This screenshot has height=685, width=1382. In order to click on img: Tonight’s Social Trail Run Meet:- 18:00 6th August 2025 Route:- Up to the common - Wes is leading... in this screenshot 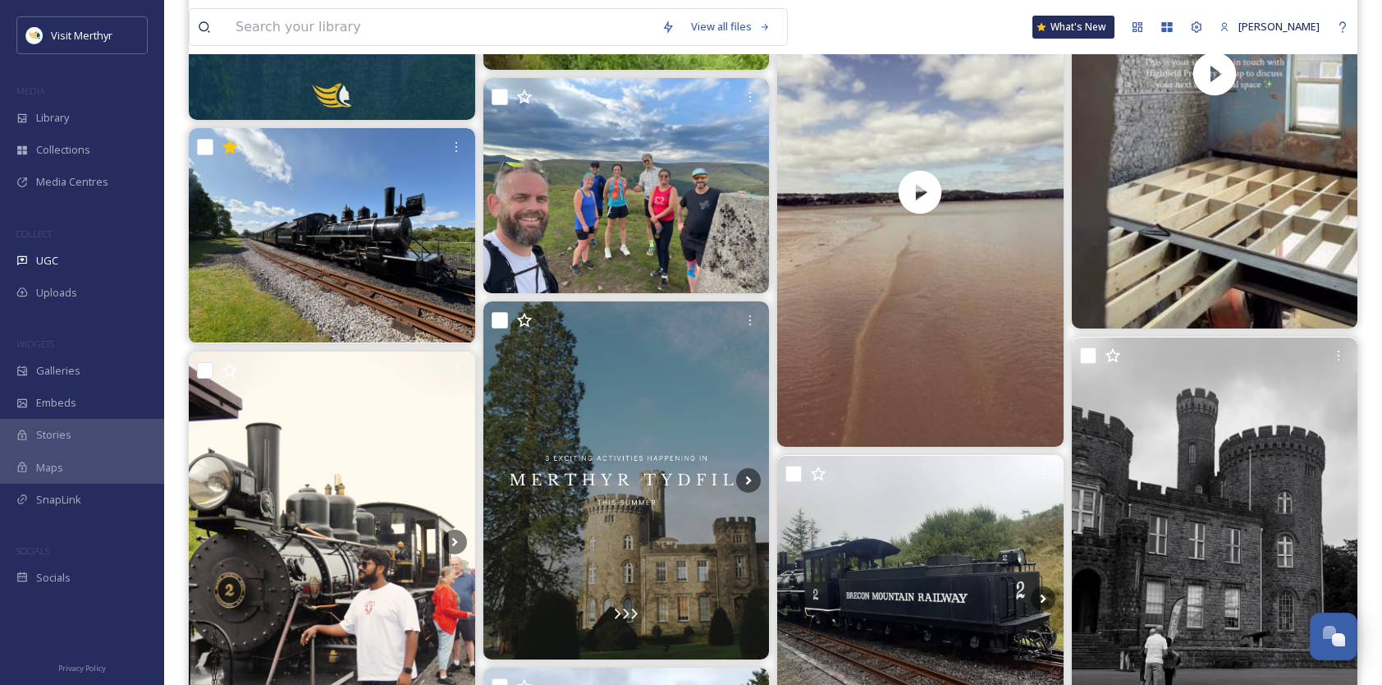, I will do `click(626, 185)`.